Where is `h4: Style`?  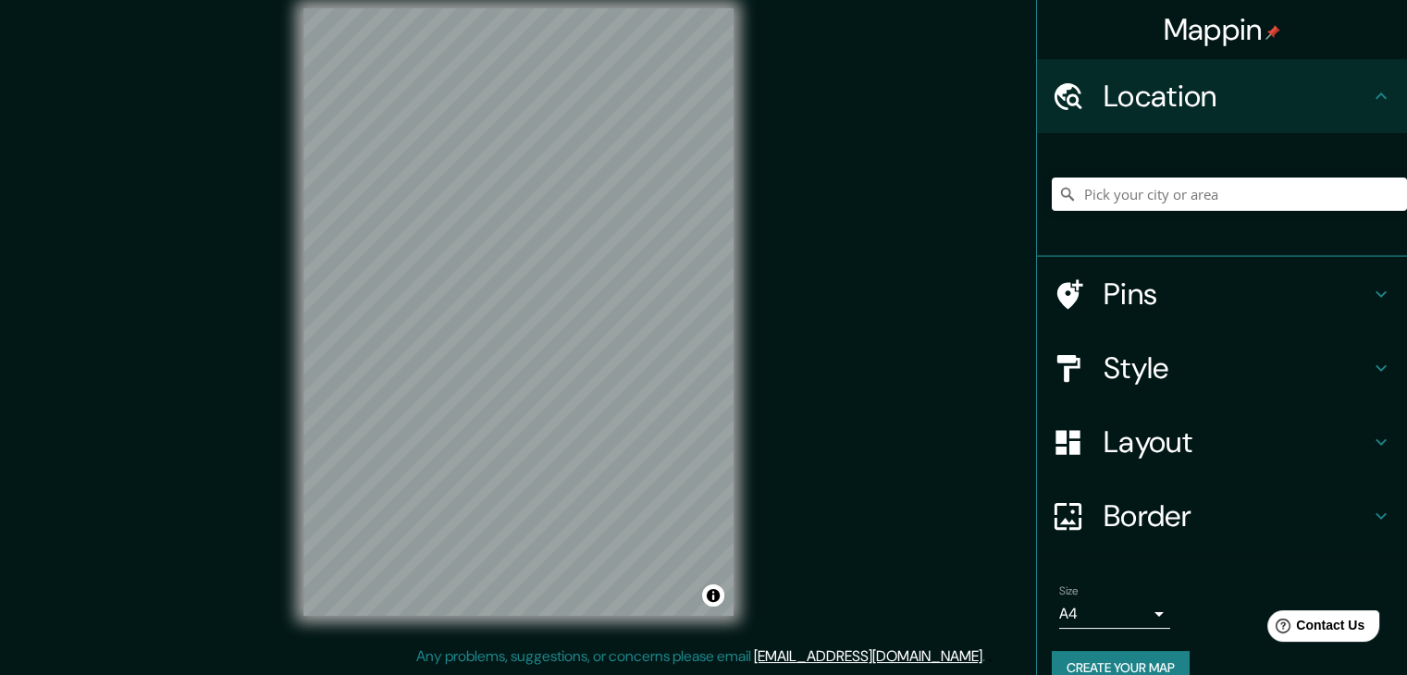
h4: Style is located at coordinates (1236, 368).